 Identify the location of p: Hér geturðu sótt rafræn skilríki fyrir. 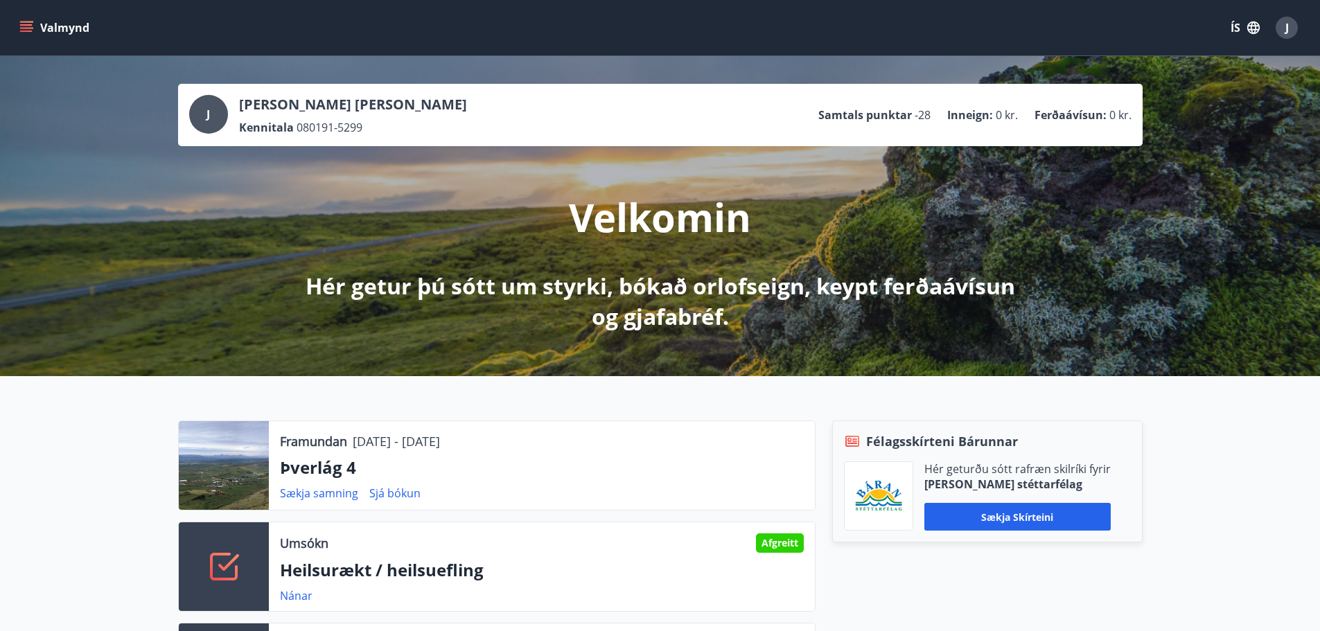
(1017, 469).